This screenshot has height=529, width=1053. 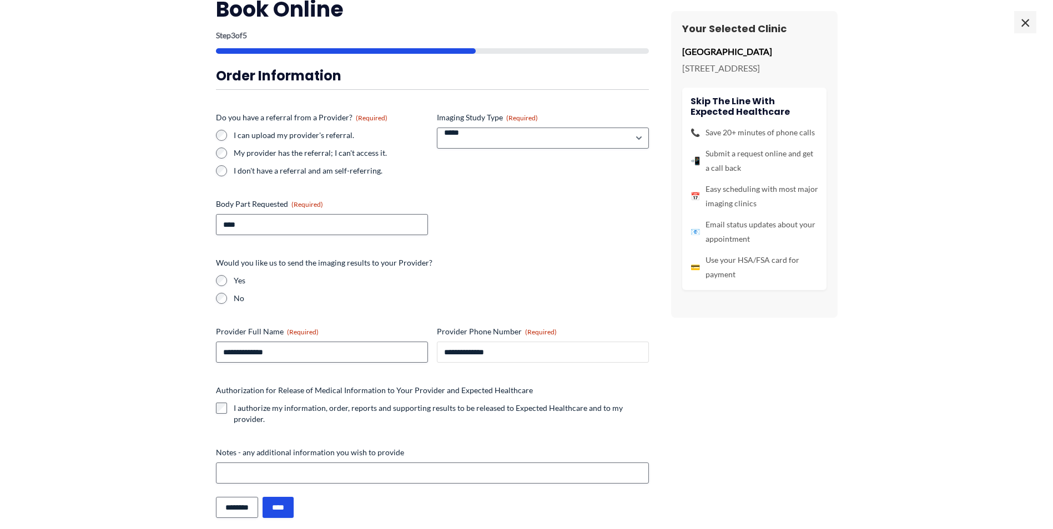 I want to click on label: Imaging Study Type, so click(x=543, y=118).